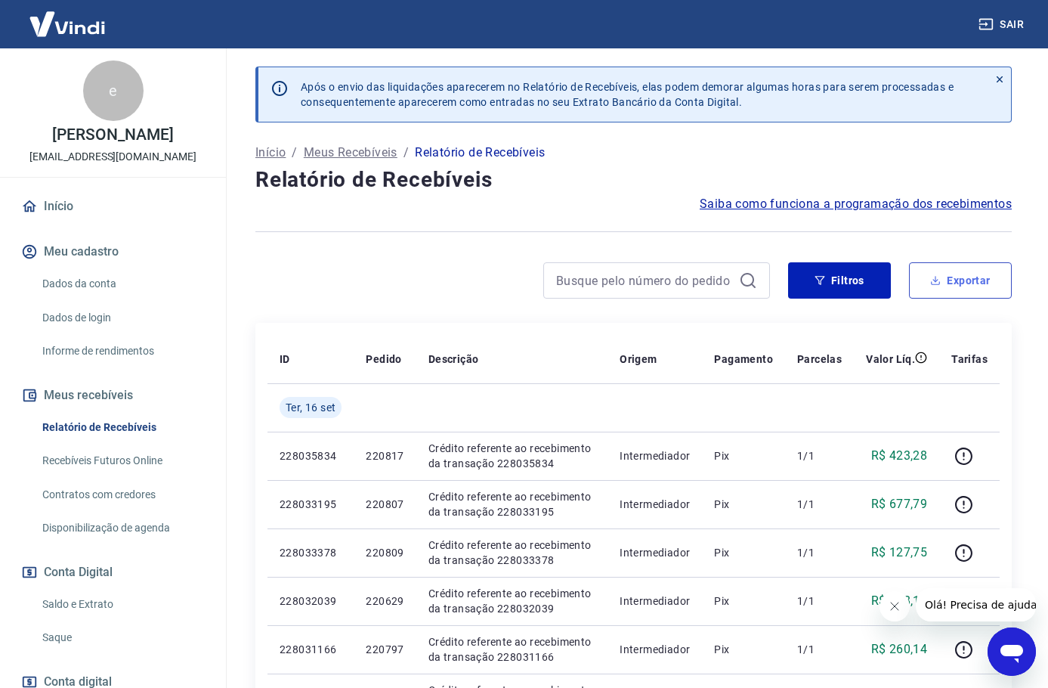 Image resolution: width=1048 pixels, height=688 pixels. What do you see at coordinates (383, 359) in the screenshot?
I see `p: Pedido` at bounding box center [383, 359].